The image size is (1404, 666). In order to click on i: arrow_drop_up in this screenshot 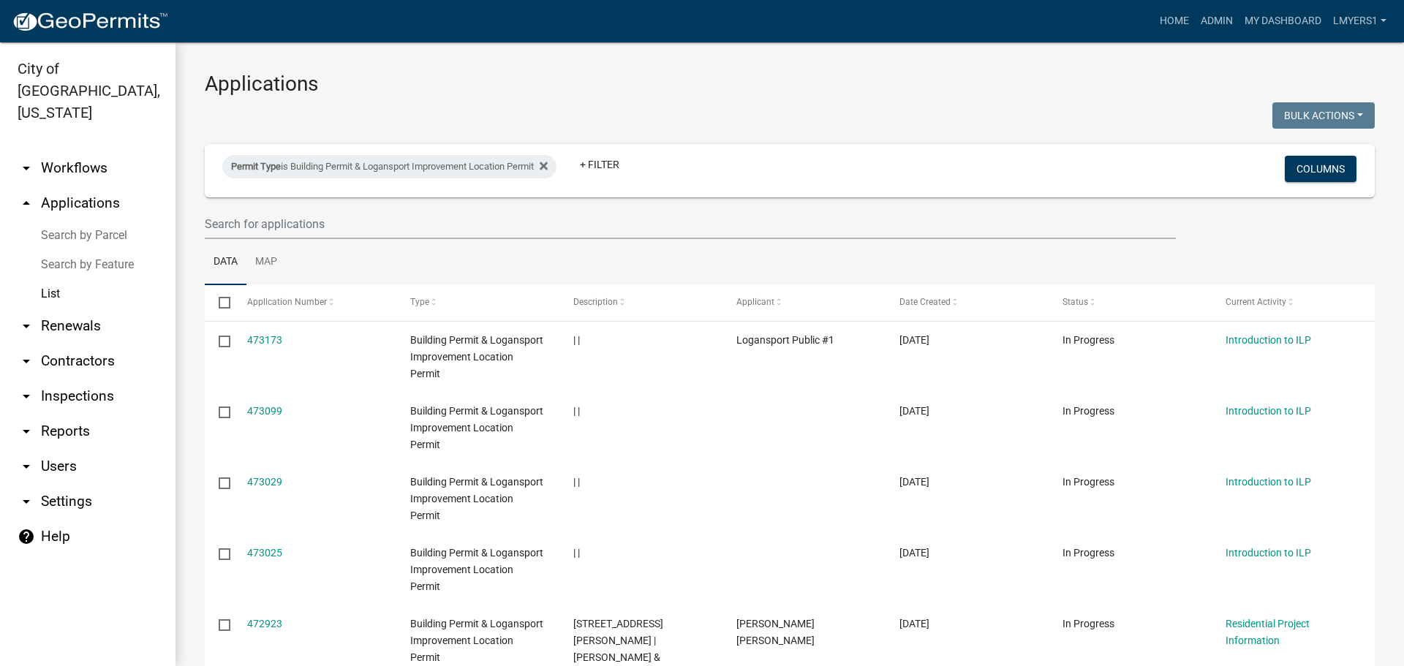, I will do `click(26, 203)`.